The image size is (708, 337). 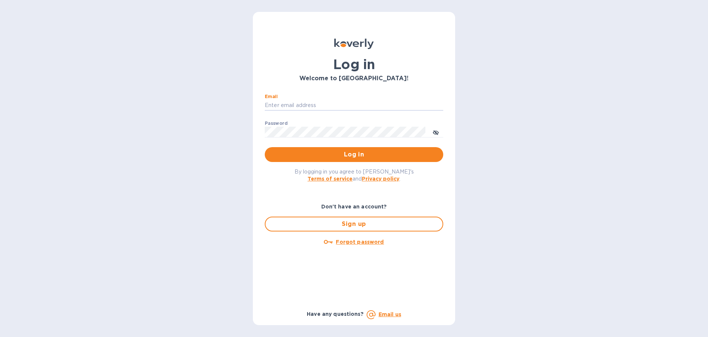 What do you see at coordinates (390, 315) in the screenshot?
I see `b: Email us` at bounding box center [390, 315].